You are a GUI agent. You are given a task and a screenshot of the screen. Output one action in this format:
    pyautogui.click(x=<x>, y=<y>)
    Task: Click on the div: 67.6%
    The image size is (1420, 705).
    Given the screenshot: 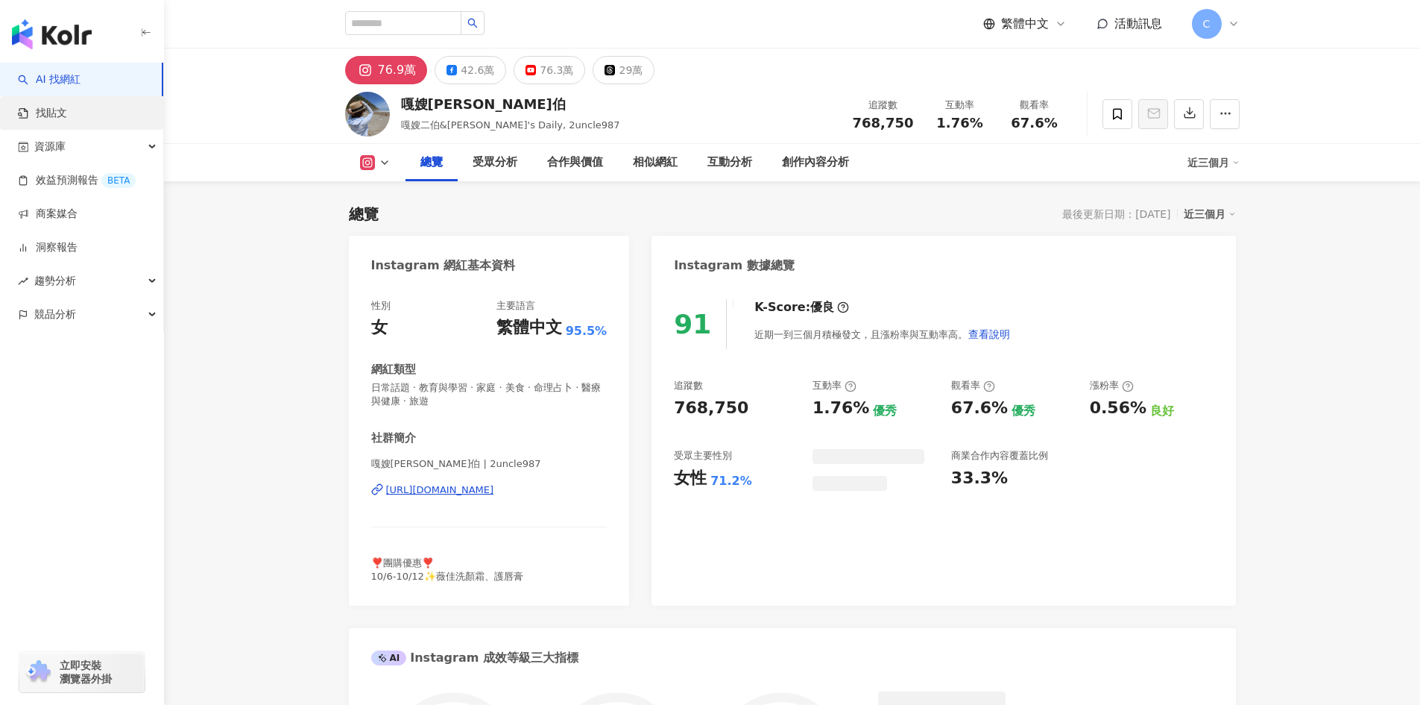 What is the action you would take?
    pyautogui.click(x=980, y=408)
    